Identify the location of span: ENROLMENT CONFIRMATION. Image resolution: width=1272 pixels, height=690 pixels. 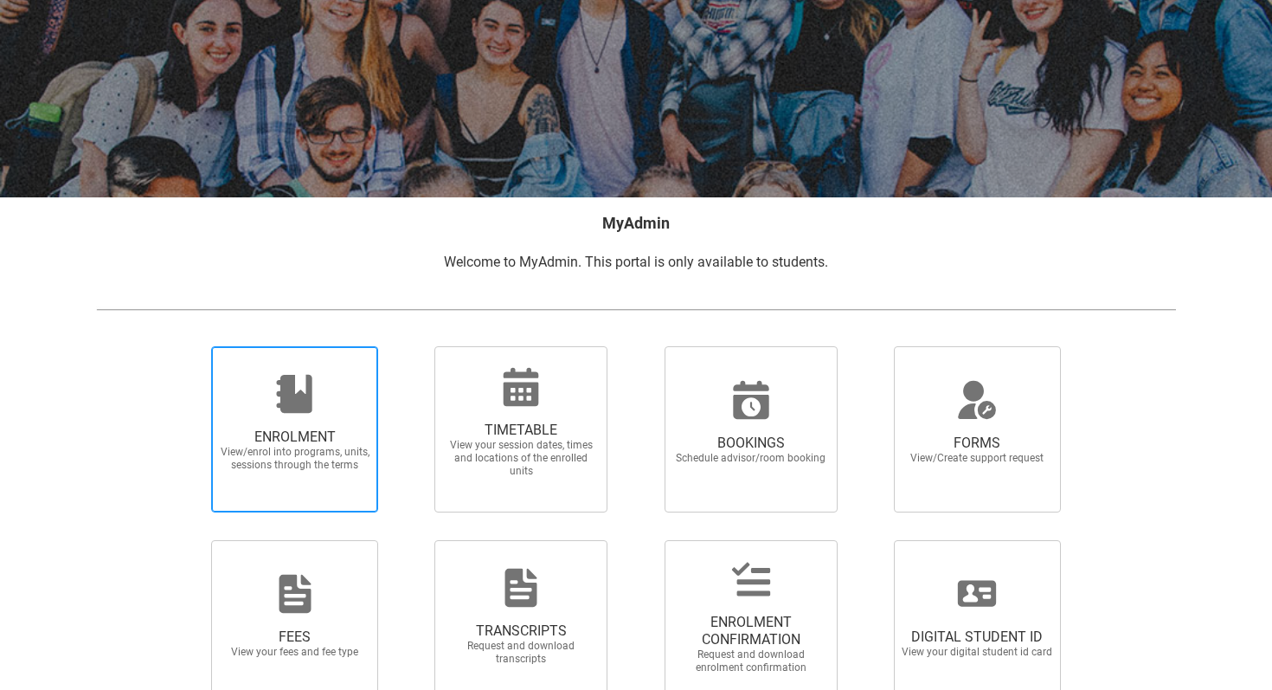
(751, 631).